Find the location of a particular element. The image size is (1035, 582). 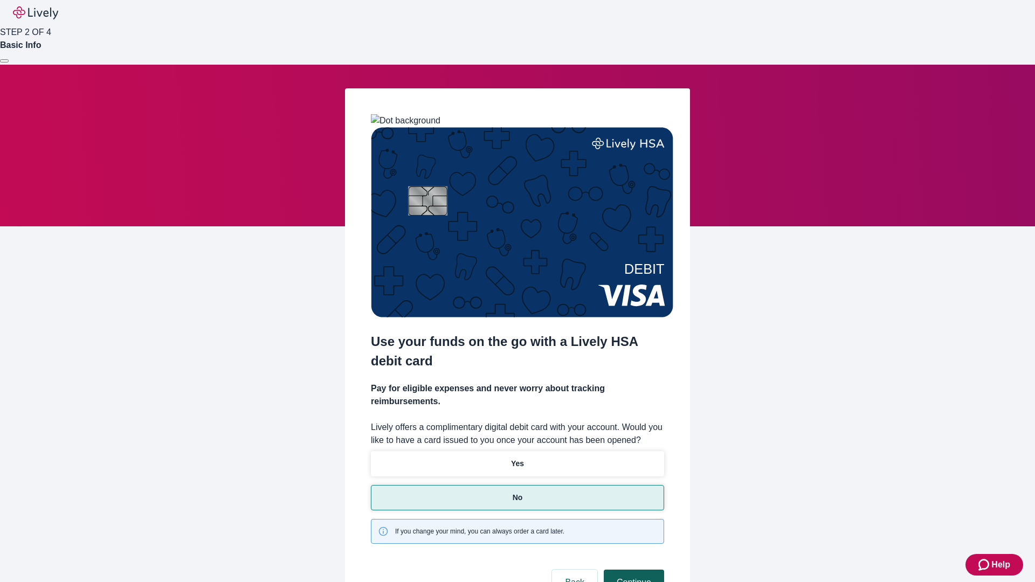

button: Yes is located at coordinates (518, 464).